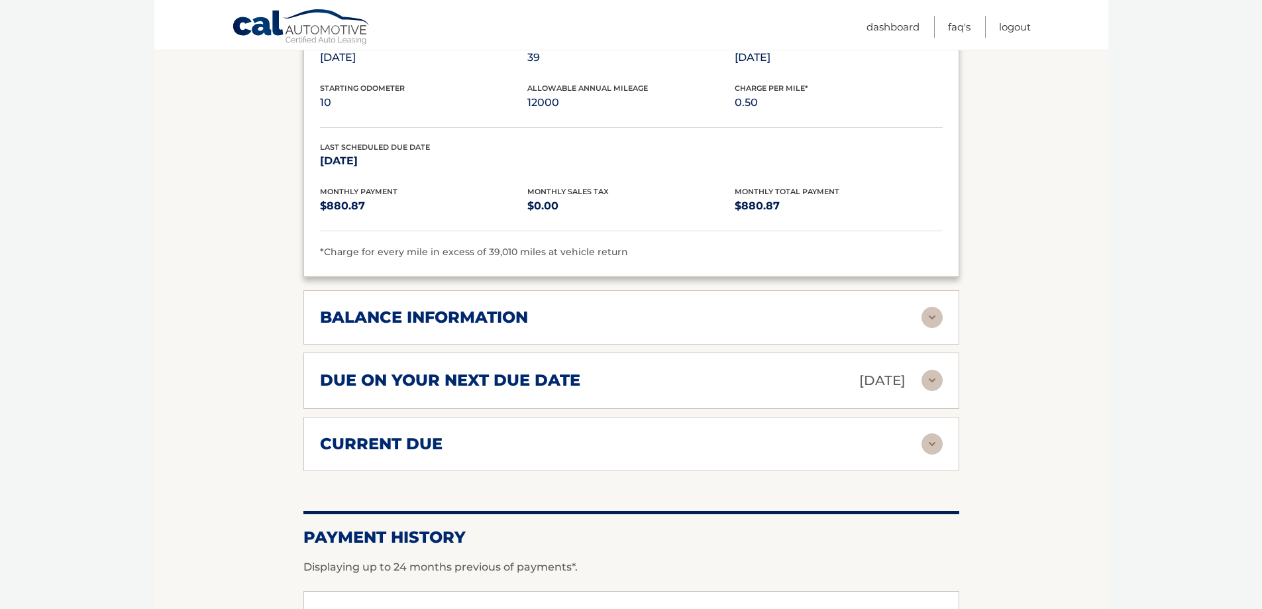  Describe the element at coordinates (381, 444) in the screenshot. I see `h2: current due` at that location.